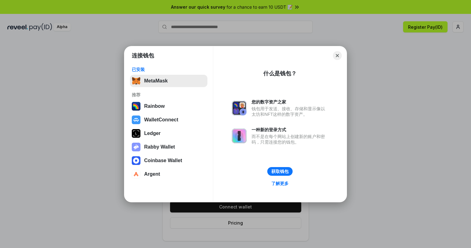  Describe the element at coordinates (280, 183) in the screenshot. I see `a: 了解更多` at that location.